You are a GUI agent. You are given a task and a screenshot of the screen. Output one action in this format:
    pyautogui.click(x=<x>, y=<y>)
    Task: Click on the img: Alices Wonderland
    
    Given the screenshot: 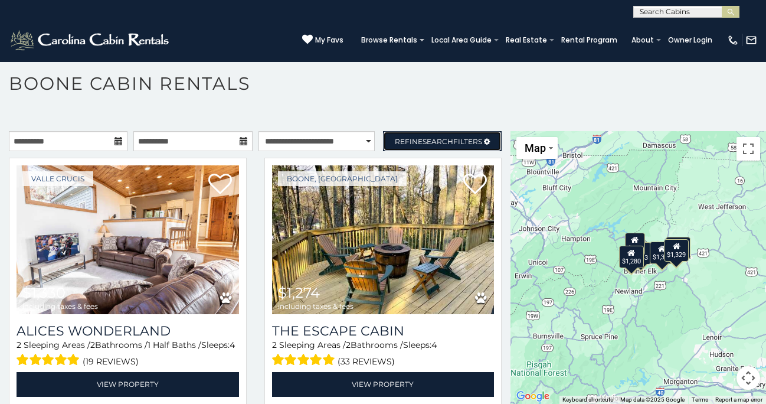 What is the action you would take?
    pyautogui.click(x=127, y=240)
    